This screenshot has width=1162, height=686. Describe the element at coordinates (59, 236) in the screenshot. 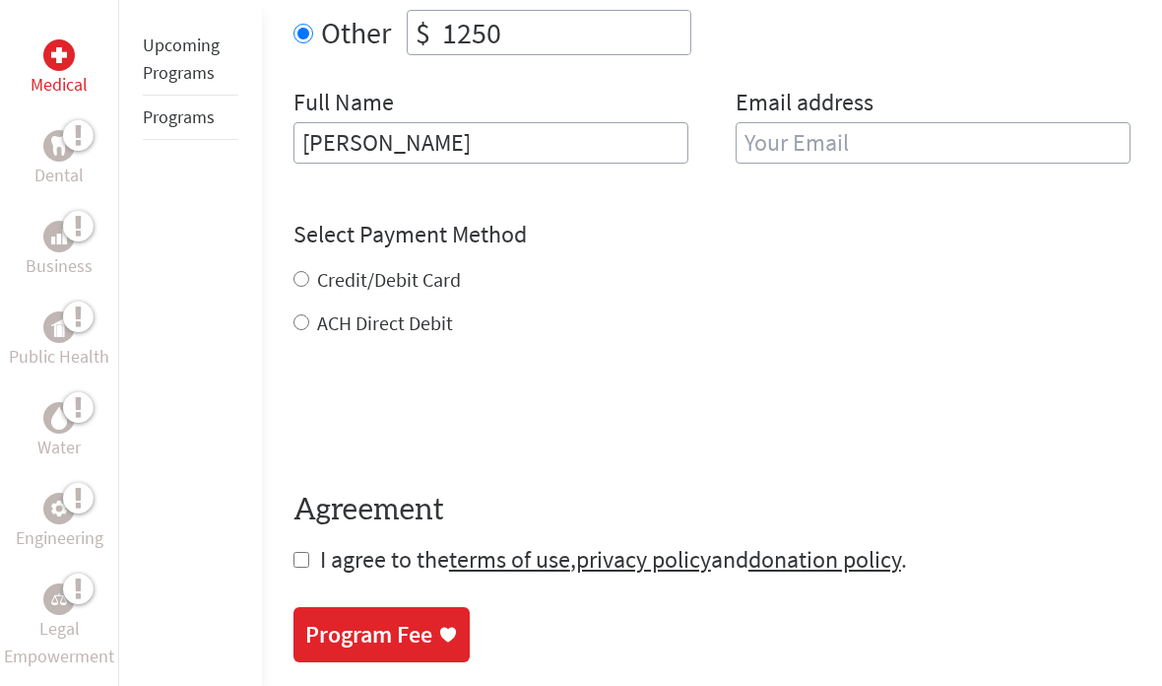

I see `div: Business` at that location.